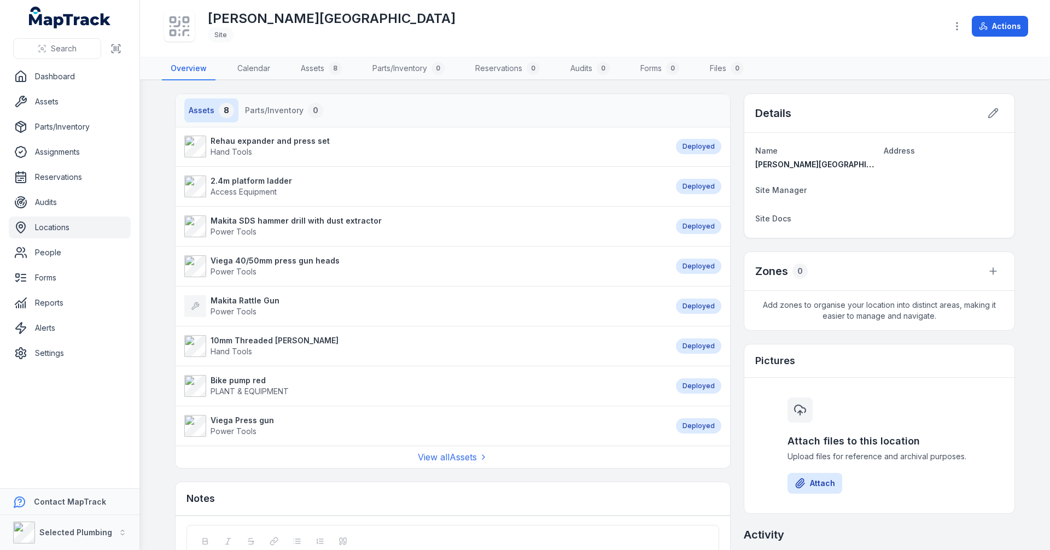 This screenshot has height=550, width=1050. I want to click on h3: Pictures, so click(775, 361).